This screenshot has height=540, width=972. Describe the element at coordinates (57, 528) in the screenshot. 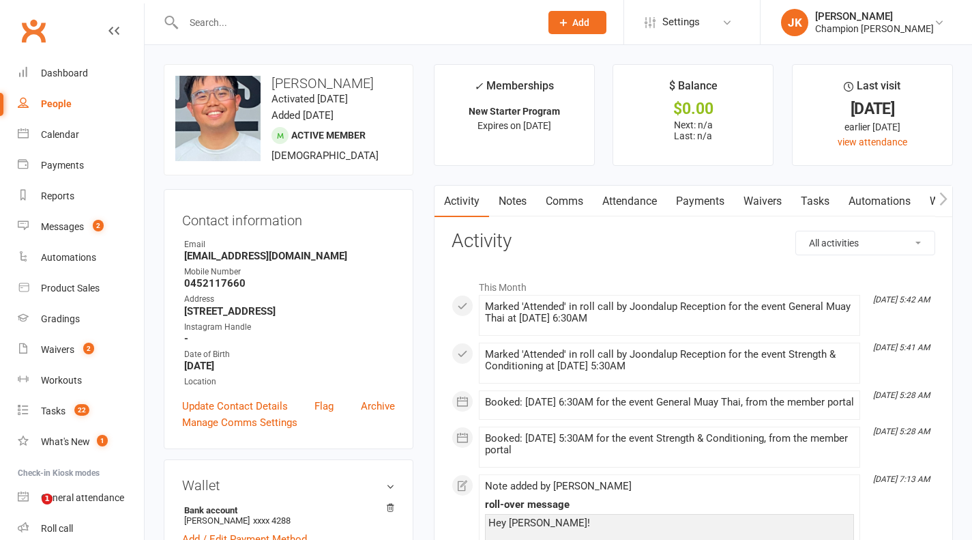

I see `div: Roll call` at that location.